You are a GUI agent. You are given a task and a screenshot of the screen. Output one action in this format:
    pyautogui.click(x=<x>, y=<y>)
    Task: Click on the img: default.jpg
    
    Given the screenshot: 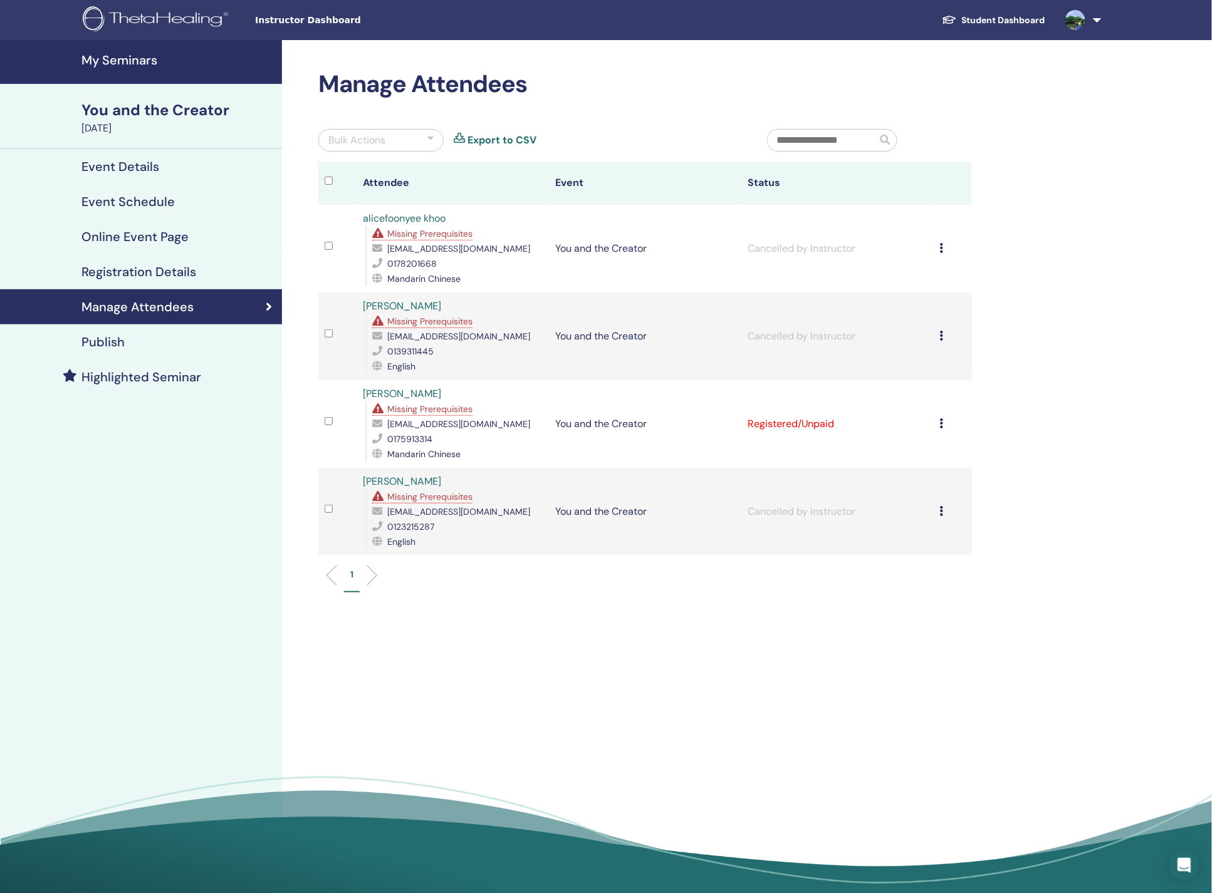 What is the action you would take?
    pyautogui.click(x=1075, y=20)
    